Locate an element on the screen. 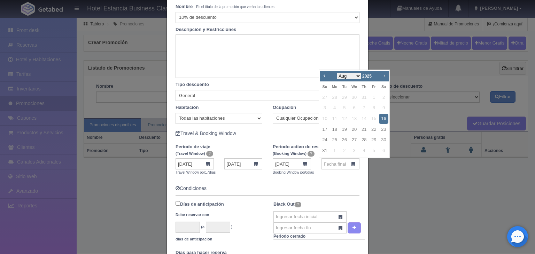 This screenshot has height=254, width=535. span: 28 is located at coordinates (335, 98).